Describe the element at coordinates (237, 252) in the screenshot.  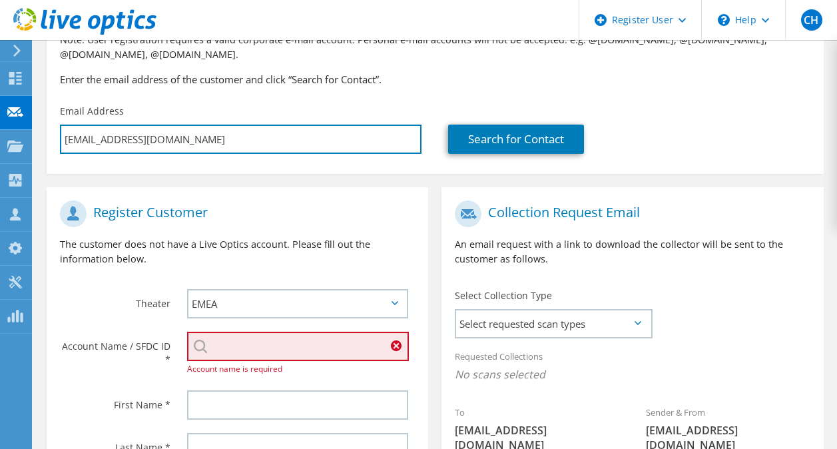
I see `p: The customer does not have a Live Optics account. Please fill out the information below.` at that location.